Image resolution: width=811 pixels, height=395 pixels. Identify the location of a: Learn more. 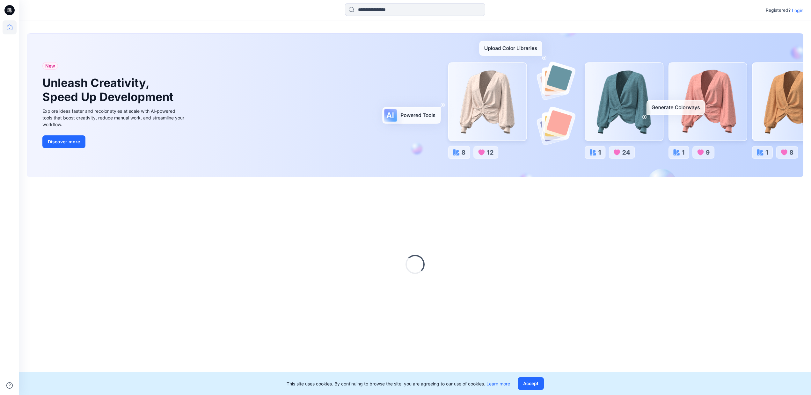
(498, 384).